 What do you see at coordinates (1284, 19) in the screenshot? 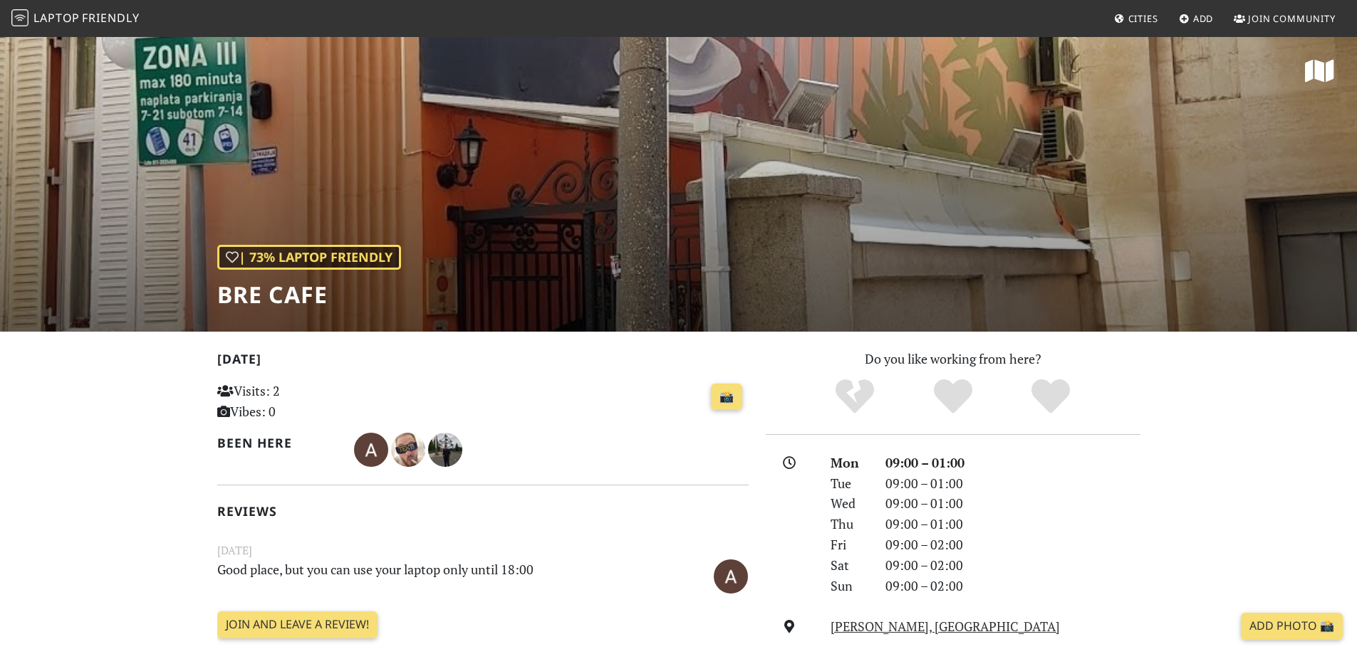
I see `a: Join Community` at bounding box center [1284, 19].